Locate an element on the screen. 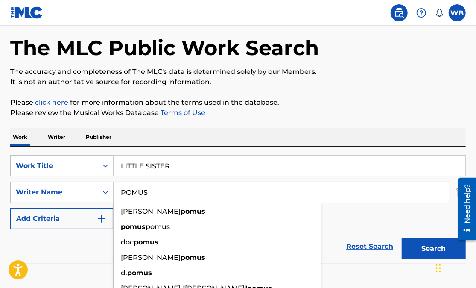 The height and width of the screenshot is (288, 476). button: Add Criteria is located at coordinates (62, 218).